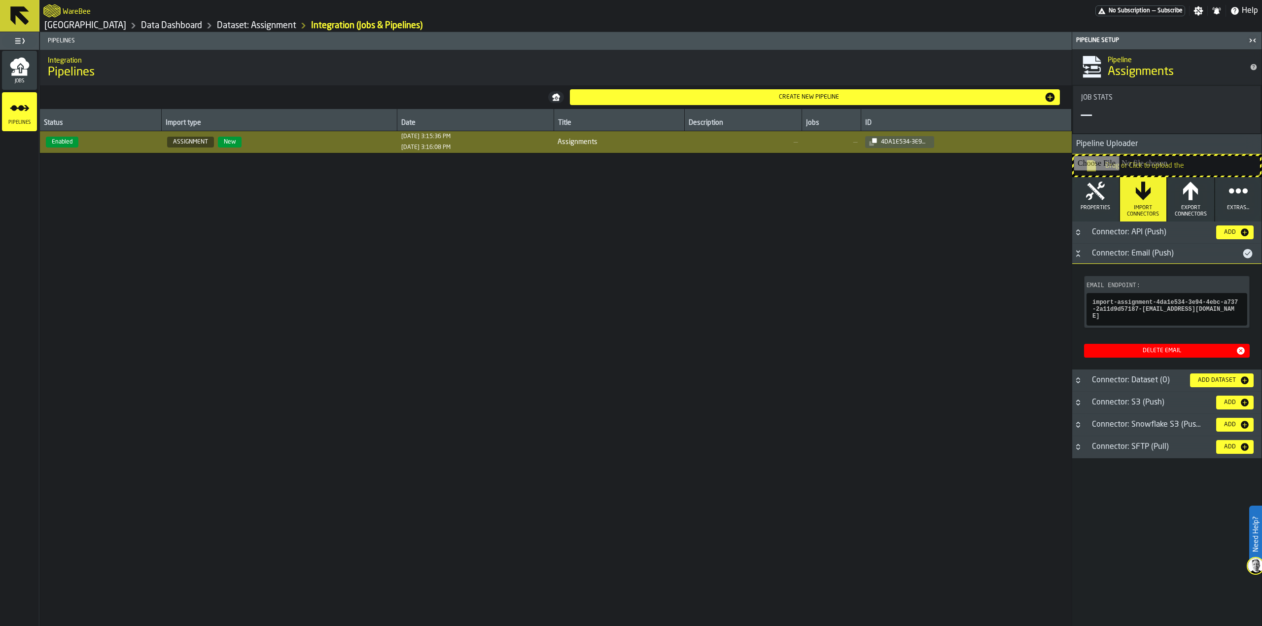 This screenshot has width=1262, height=626. What do you see at coordinates (1167, 285) in the screenshot?
I see `div: Email Endpoint` at bounding box center [1167, 285].